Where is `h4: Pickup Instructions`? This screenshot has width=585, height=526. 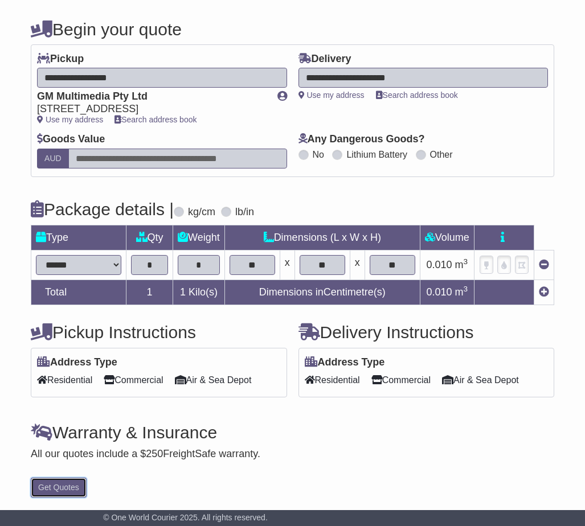 h4: Pickup Instructions is located at coordinates (158, 332).